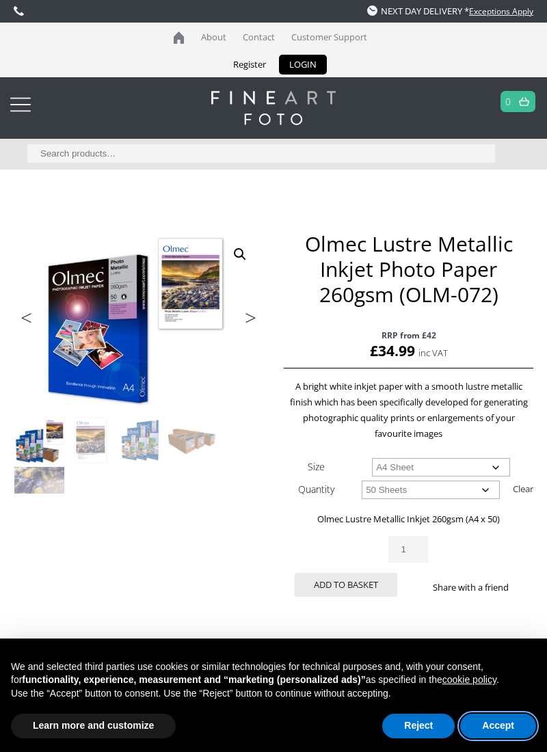 The image size is (547, 752). I want to click on a: About, so click(213, 37).